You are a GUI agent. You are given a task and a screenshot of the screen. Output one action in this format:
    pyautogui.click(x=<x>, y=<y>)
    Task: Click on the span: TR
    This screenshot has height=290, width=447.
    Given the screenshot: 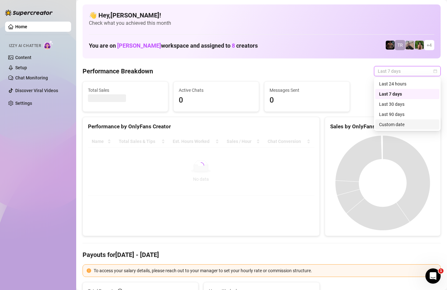 What is the action you would take?
    pyautogui.click(x=400, y=45)
    